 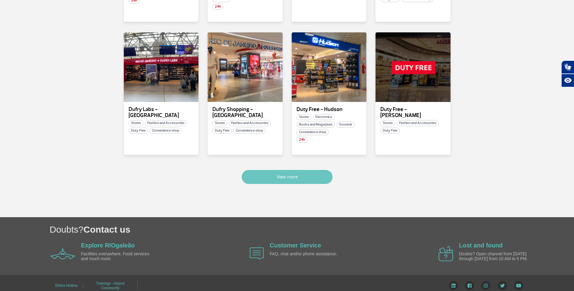 I want to click on img: YouTube, so click(x=518, y=286).